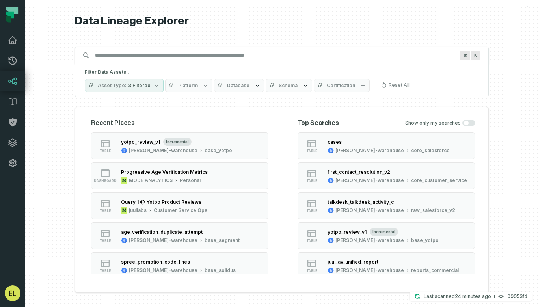 The height and width of the screenshot is (307, 538). Describe the element at coordinates (473, 296) in the screenshot. I see `relative-time: Sep 30, 2025, 10:16 AM PDT` at that location.